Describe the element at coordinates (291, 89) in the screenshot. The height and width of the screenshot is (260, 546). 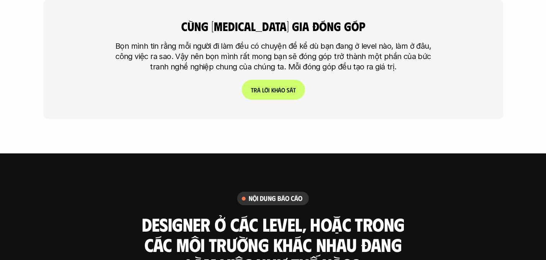
I see `span: á` at that location.